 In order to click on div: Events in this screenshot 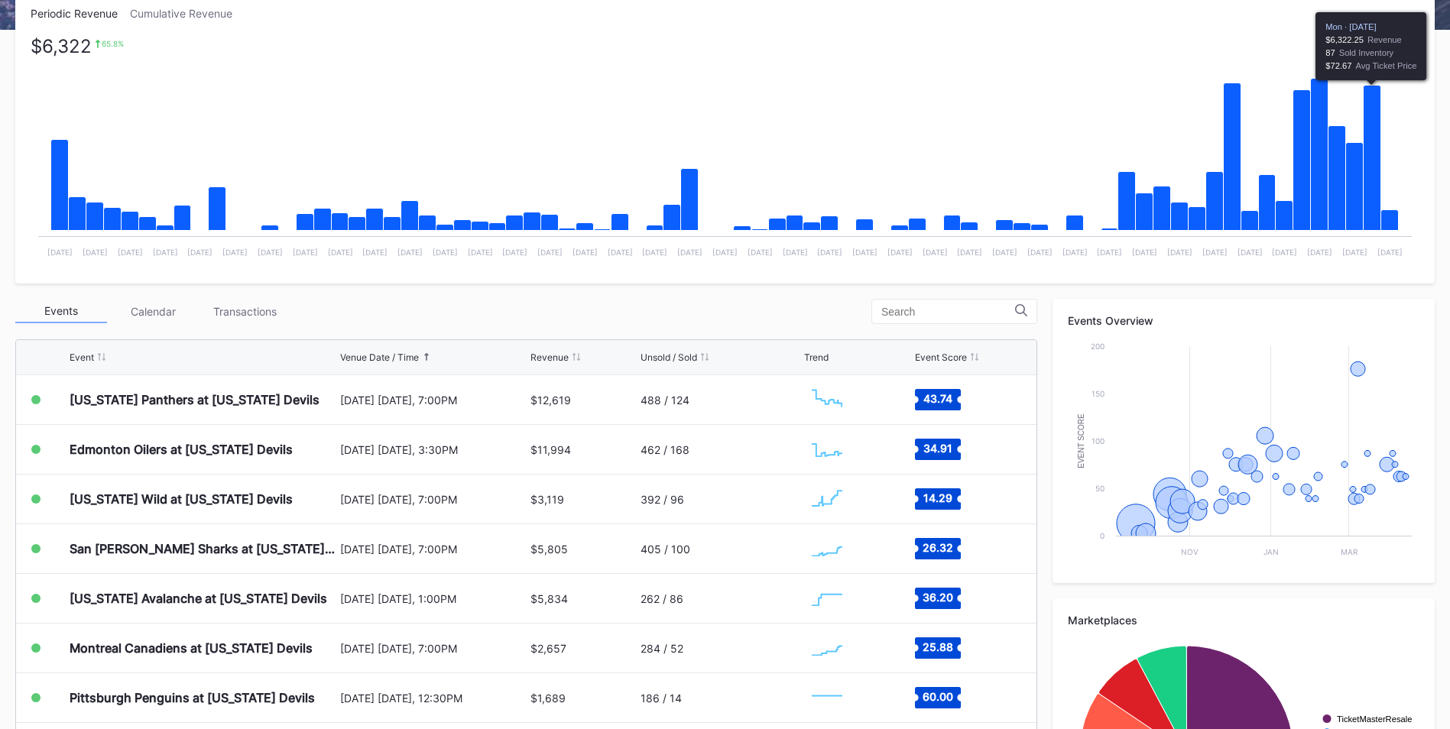, I will do `click(61, 311)`.